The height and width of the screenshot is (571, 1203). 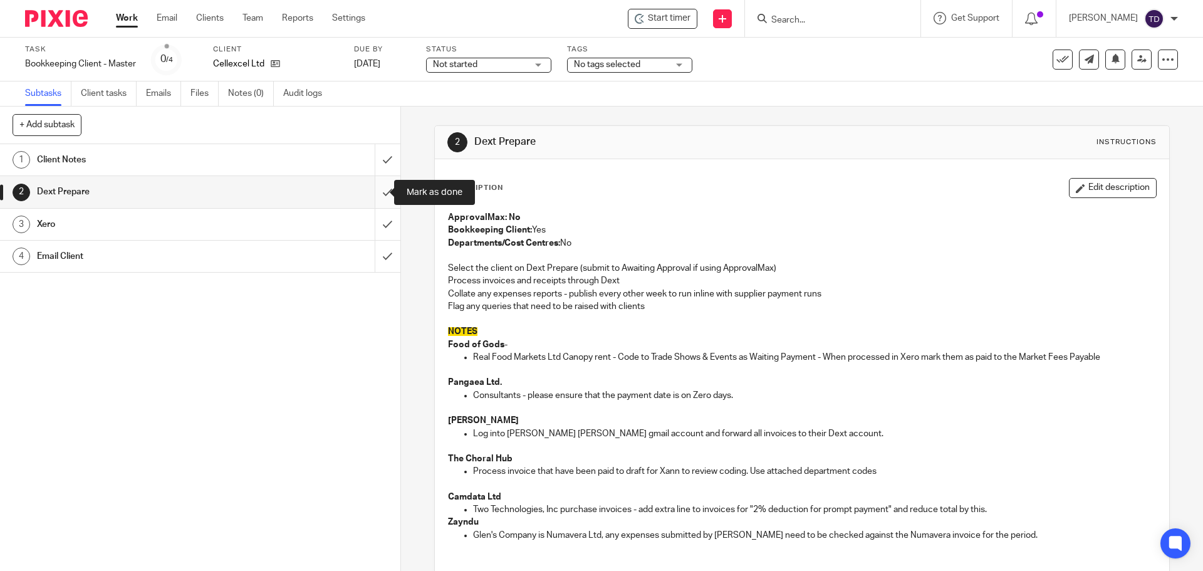 What do you see at coordinates (462, 331) in the screenshot?
I see `span: NOTES` at bounding box center [462, 331].